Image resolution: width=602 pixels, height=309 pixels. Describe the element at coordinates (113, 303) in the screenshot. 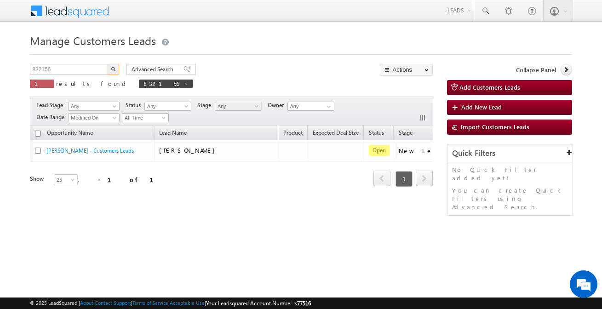

I see `a: Contact Support` at that location.